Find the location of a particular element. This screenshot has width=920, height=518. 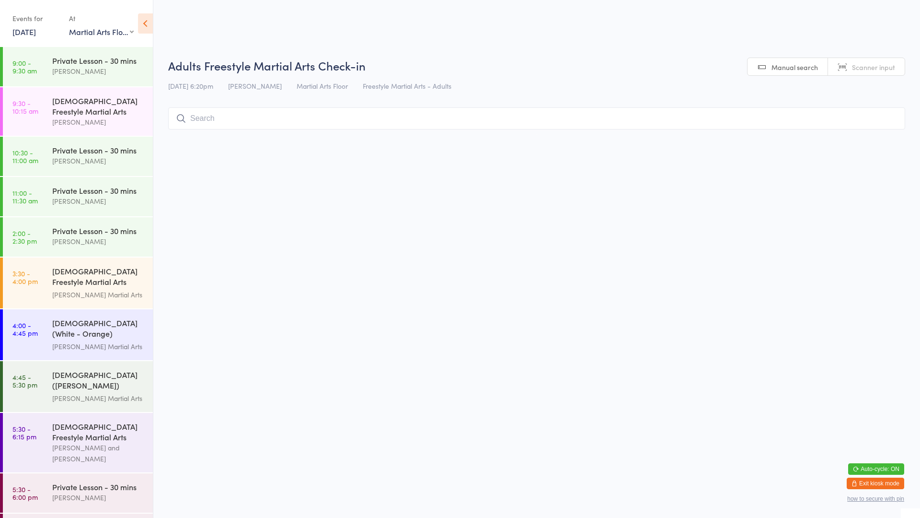

div: At is located at coordinates (101, 18).